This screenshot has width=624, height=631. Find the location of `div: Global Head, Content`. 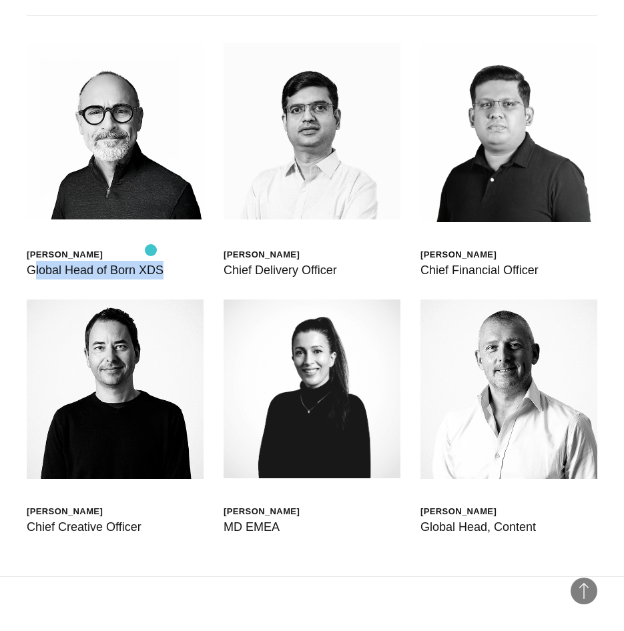

div: Global Head, Content is located at coordinates (478, 527).